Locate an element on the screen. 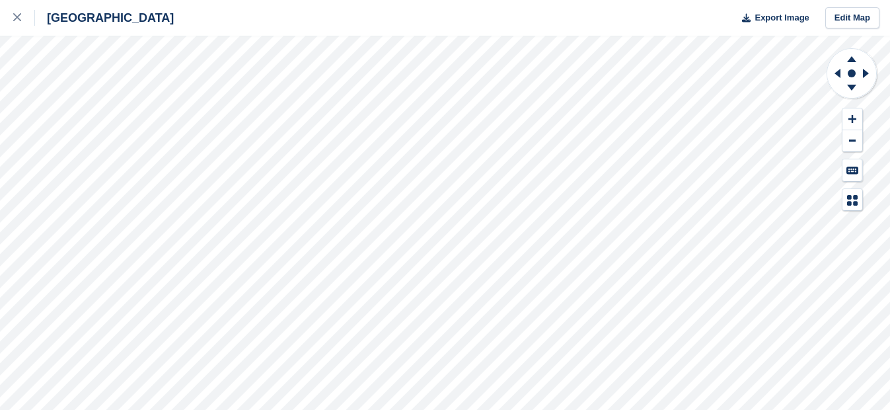 The width and height of the screenshot is (890, 410). button: Zoom In is located at coordinates (853, 119).